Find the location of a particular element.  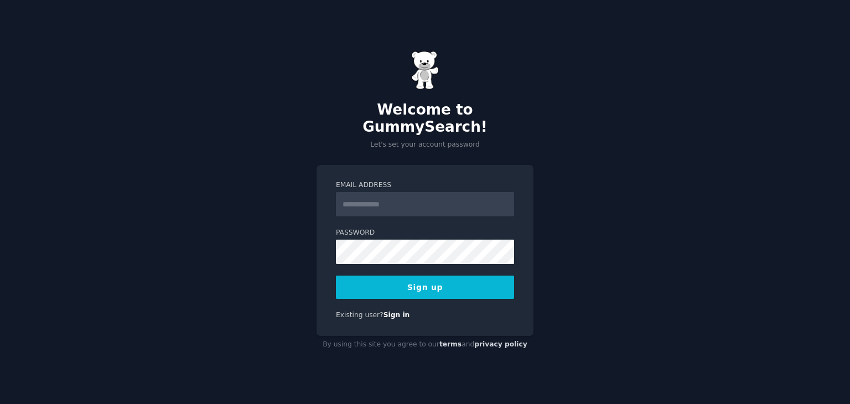

a: privacy policy is located at coordinates (501, 344).